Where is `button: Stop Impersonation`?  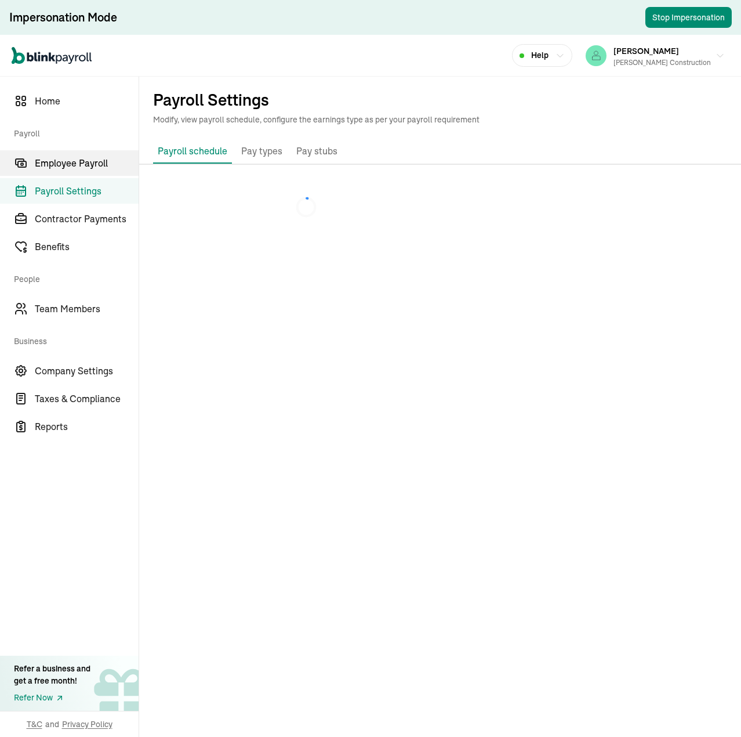 button: Stop Impersonation is located at coordinates (688, 17).